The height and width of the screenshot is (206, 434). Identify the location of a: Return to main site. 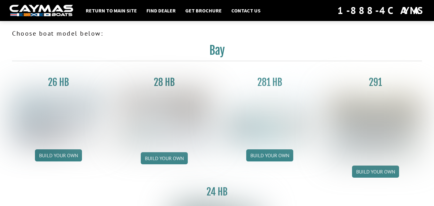
(111, 10).